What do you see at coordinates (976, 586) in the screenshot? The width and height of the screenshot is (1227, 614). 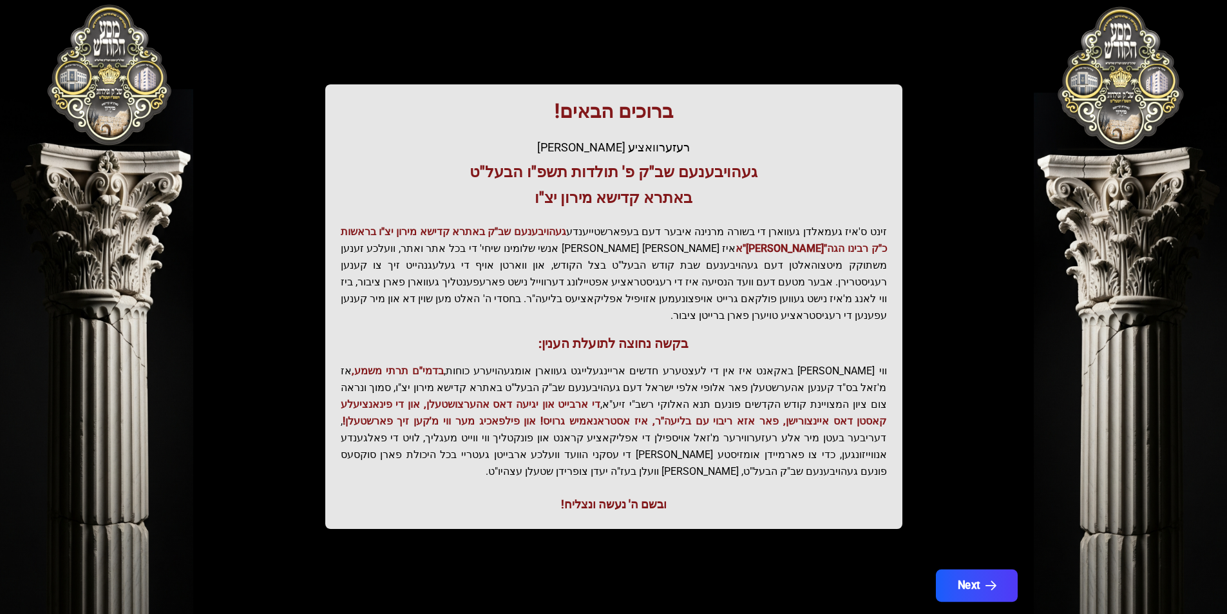 I see `button: Next` at bounding box center [976, 586].